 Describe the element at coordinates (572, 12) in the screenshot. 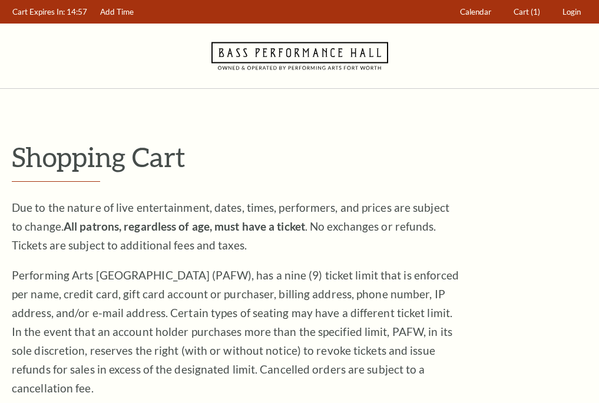

I see `a: Login` at that location.